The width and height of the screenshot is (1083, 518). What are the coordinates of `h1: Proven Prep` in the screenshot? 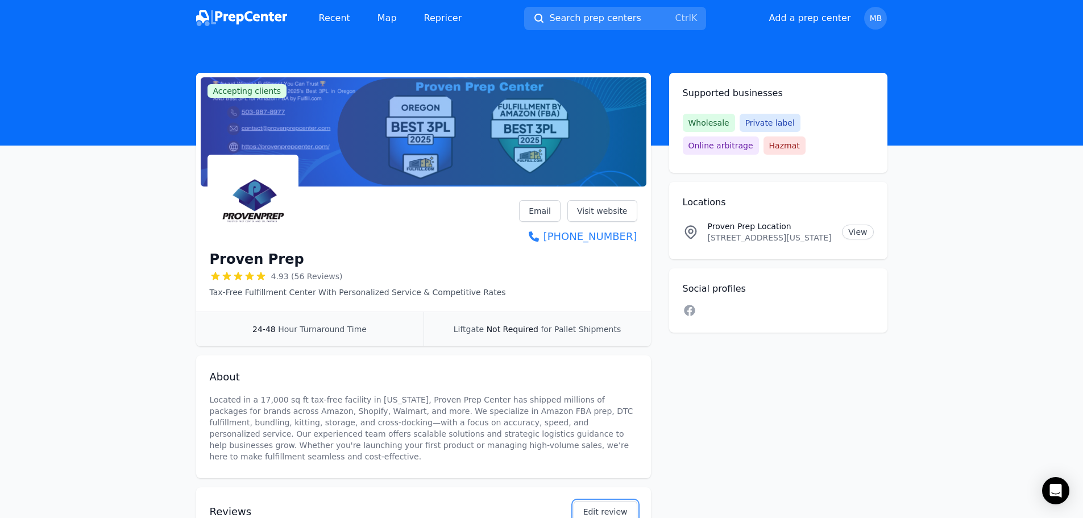 It's located at (257, 259).